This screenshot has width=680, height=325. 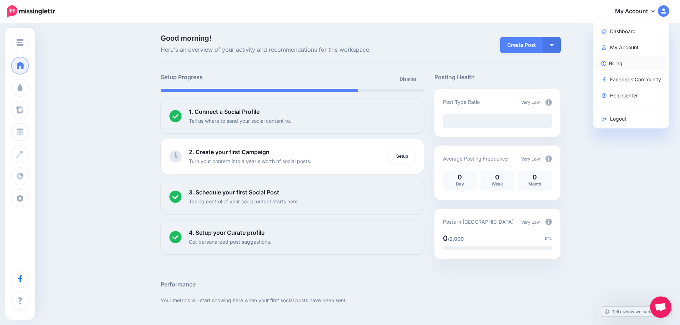 I want to click on img: revenue-blue.png, so click(x=603, y=64).